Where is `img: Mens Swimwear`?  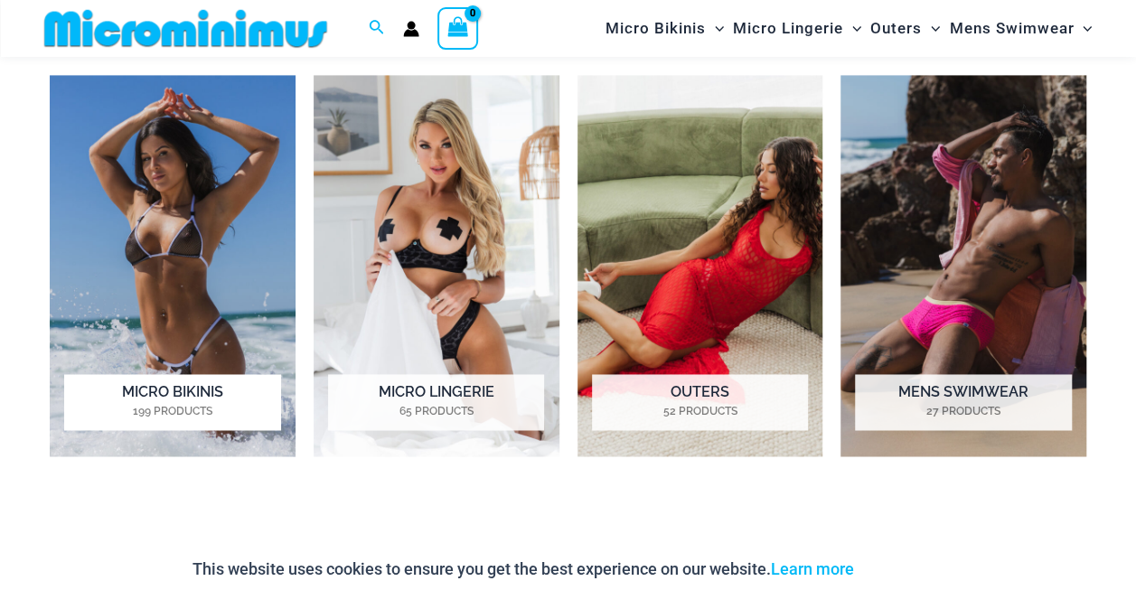 img: Mens Swimwear is located at coordinates (963, 266).